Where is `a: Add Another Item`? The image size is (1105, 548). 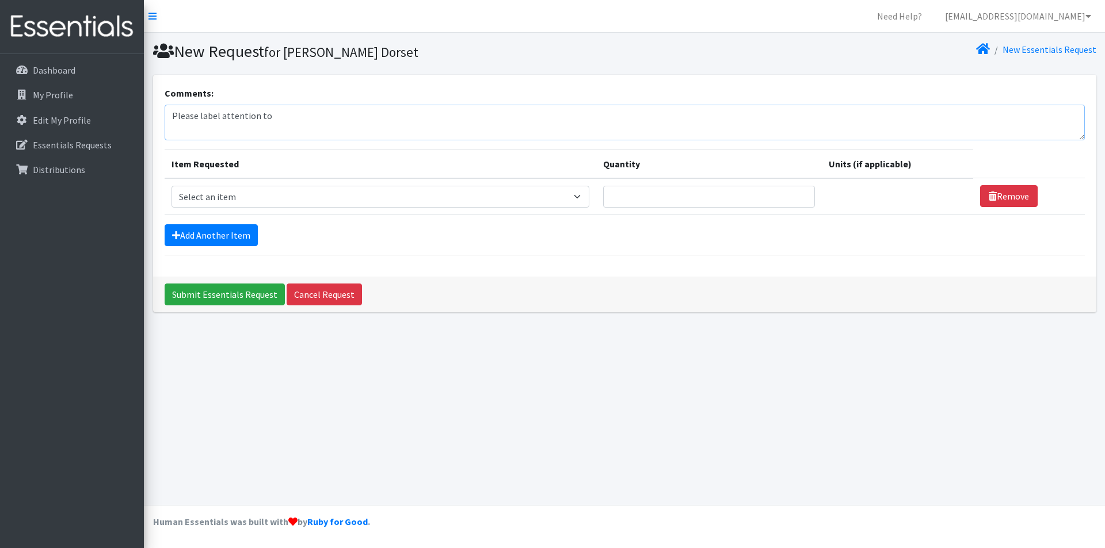
a: Add Another Item is located at coordinates (211, 235).